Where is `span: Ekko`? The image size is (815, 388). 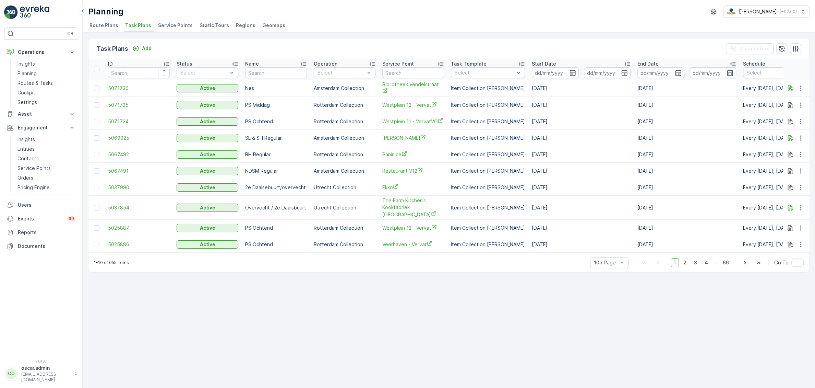 span: Ekko is located at coordinates (413, 187).